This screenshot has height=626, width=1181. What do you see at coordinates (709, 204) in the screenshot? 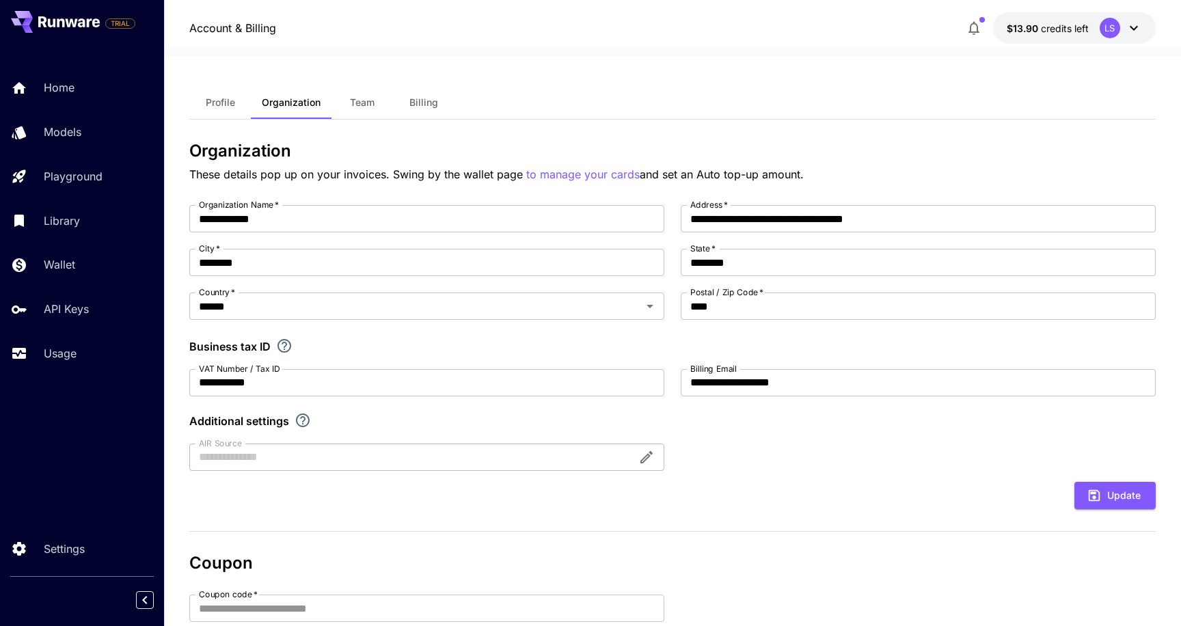
I see `label: Address` at bounding box center [709, 204].